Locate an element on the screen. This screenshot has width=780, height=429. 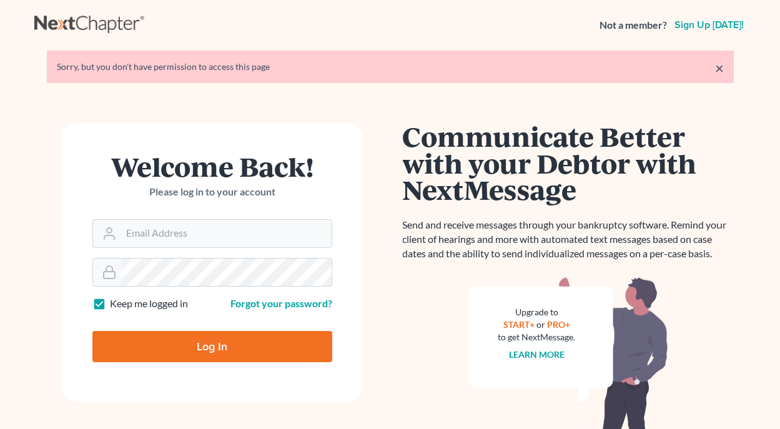
span: or is located at coordinates (541, 324).